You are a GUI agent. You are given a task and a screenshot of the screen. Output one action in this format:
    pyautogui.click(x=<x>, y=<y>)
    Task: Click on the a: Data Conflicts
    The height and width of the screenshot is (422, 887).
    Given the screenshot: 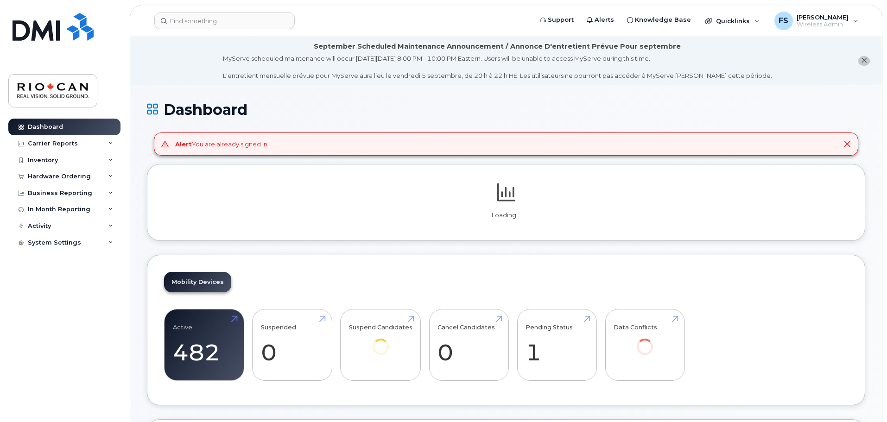 What is the action you would take?
    pyautogui.click(x=645, y=341)
    